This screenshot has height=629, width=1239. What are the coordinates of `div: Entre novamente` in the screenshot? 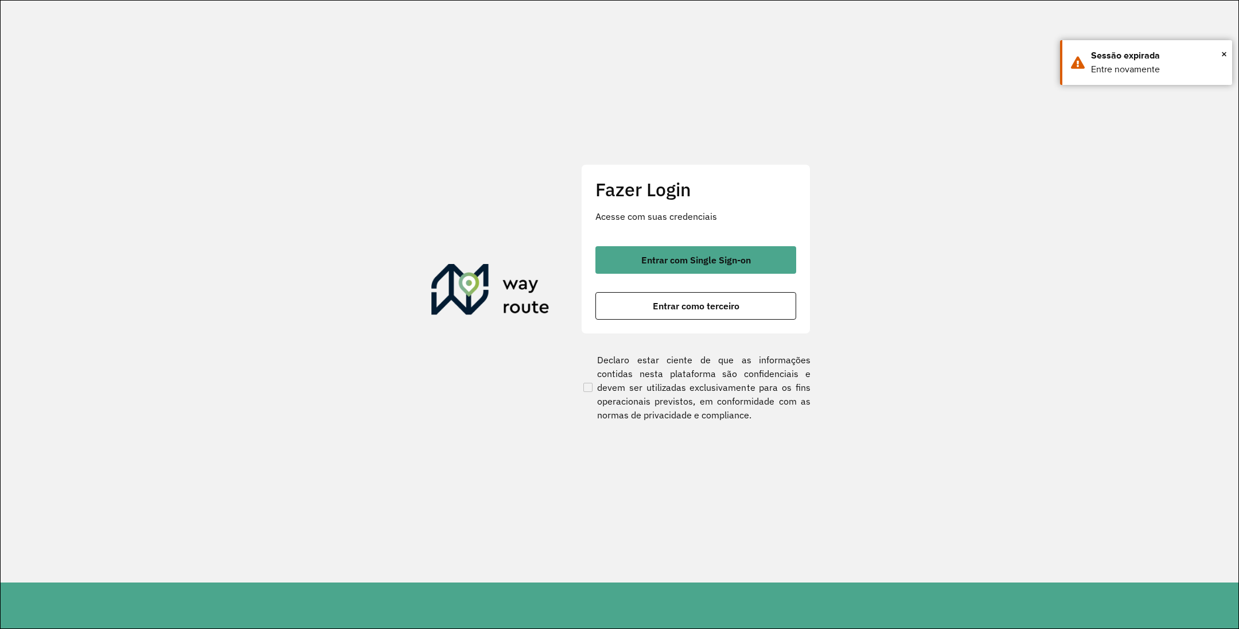 It's located at (1157, 69).